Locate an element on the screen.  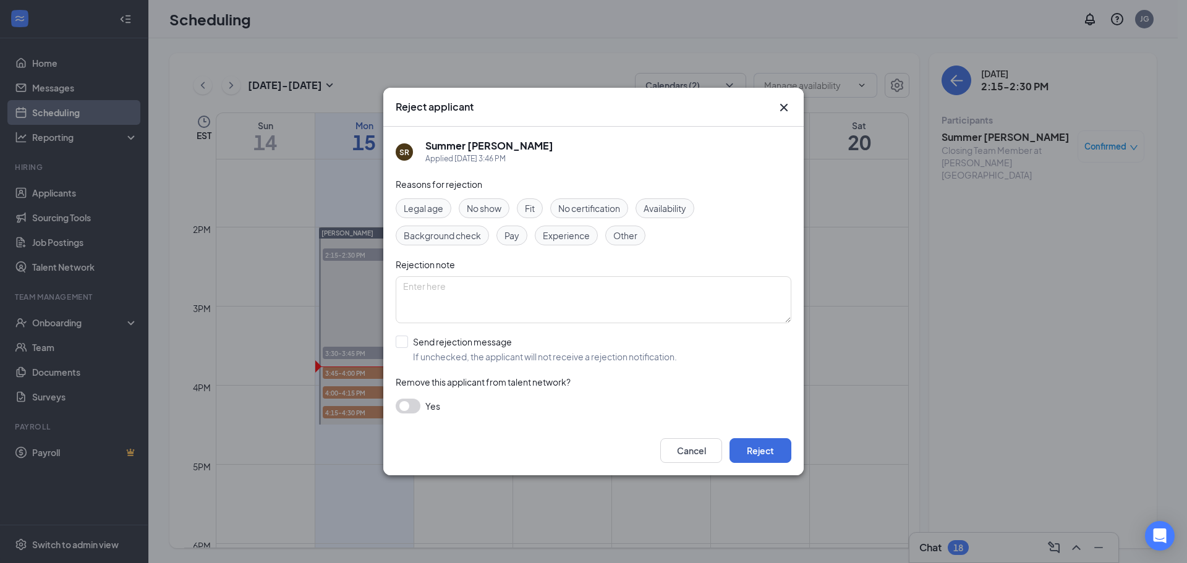
div: SR is located at coordinates (404, 152).